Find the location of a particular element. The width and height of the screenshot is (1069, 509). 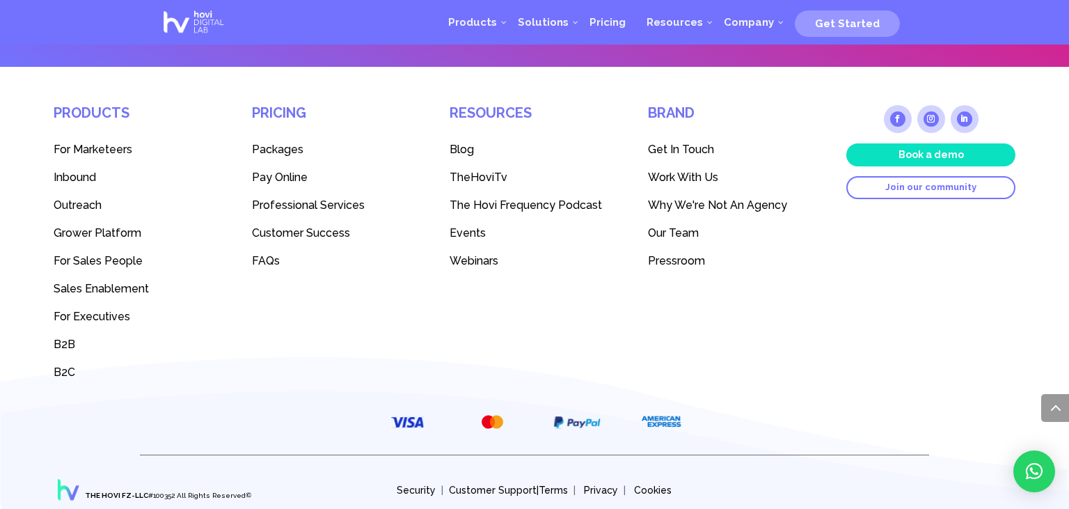

a: Sales Enablement is located at coordinates (138, 288).